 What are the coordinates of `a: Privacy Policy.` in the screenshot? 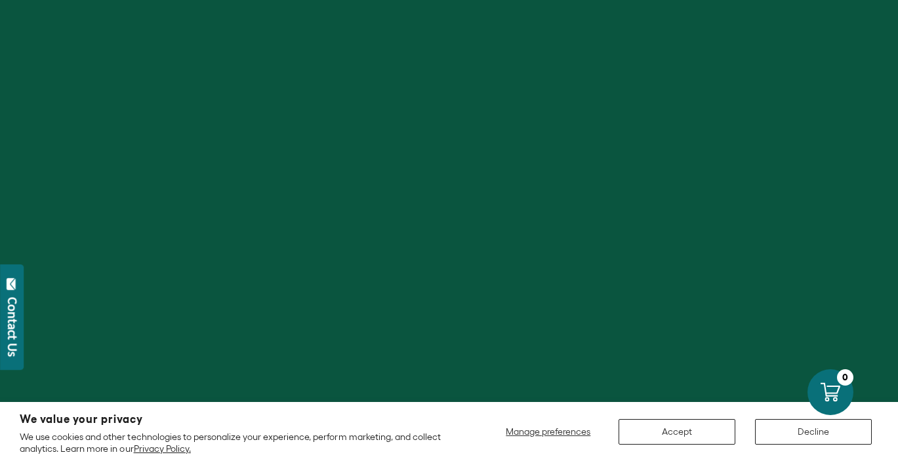 It's located at (162, 448).